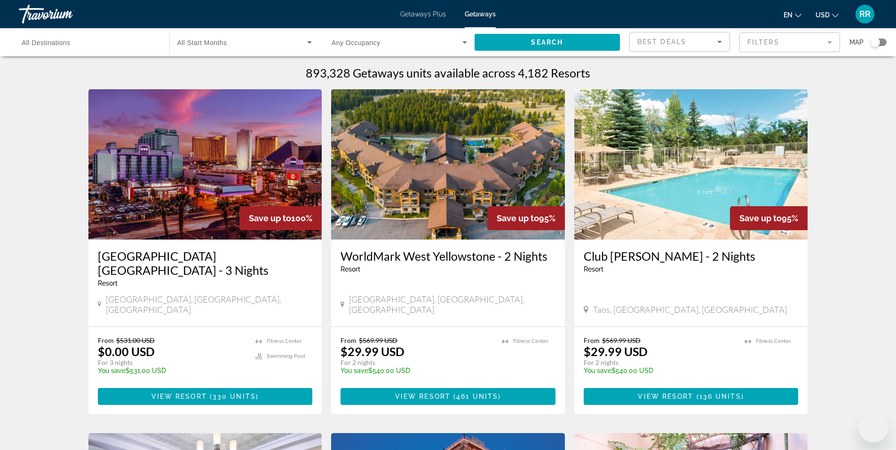  What do you see at coordinates (205, 165) in the screenshot?
I see `img: RM79E01X.jpg` at bounding box center [205, 165].